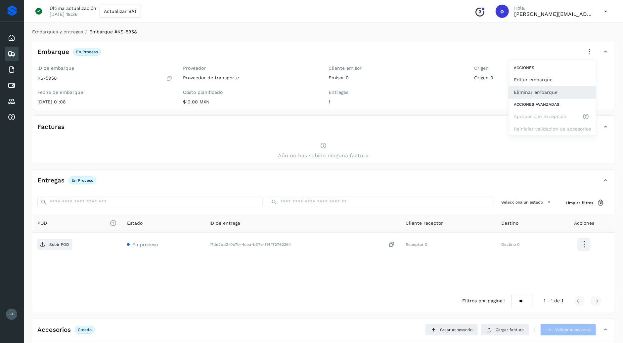 The image size is (623, 343). Describe the element at coordinates (12, 54) in the screenshot. I see `div: Embarques` at that location.